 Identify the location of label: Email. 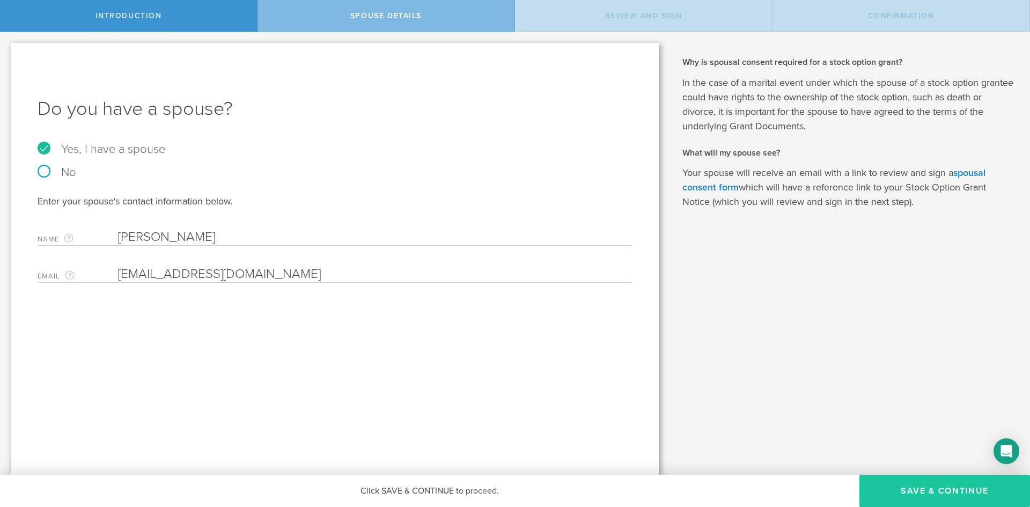
(78, 276).